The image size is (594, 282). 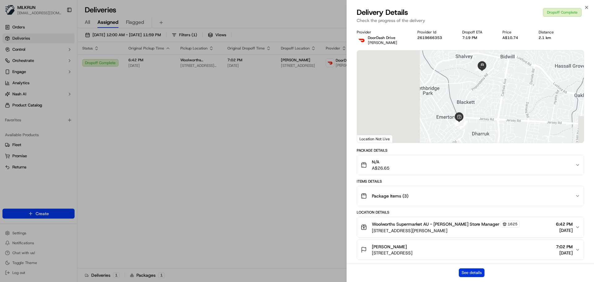 I want to click on button: See details, so click(x=471, y=272).